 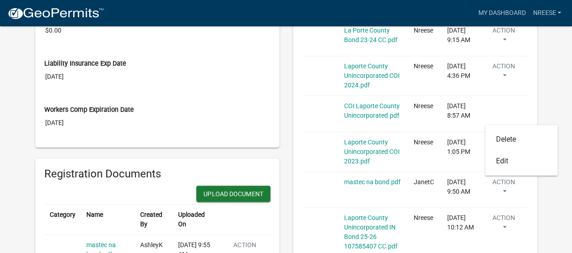 I want to click on a: Nreese, so click(x=546, y=13).